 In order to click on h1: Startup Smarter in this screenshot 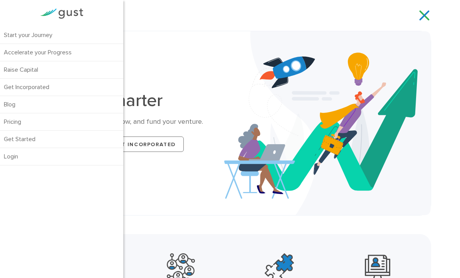, I will do `click(133, 101)`.